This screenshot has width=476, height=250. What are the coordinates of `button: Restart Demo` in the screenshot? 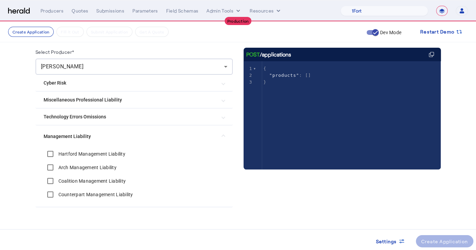 It's located at (441, 32).